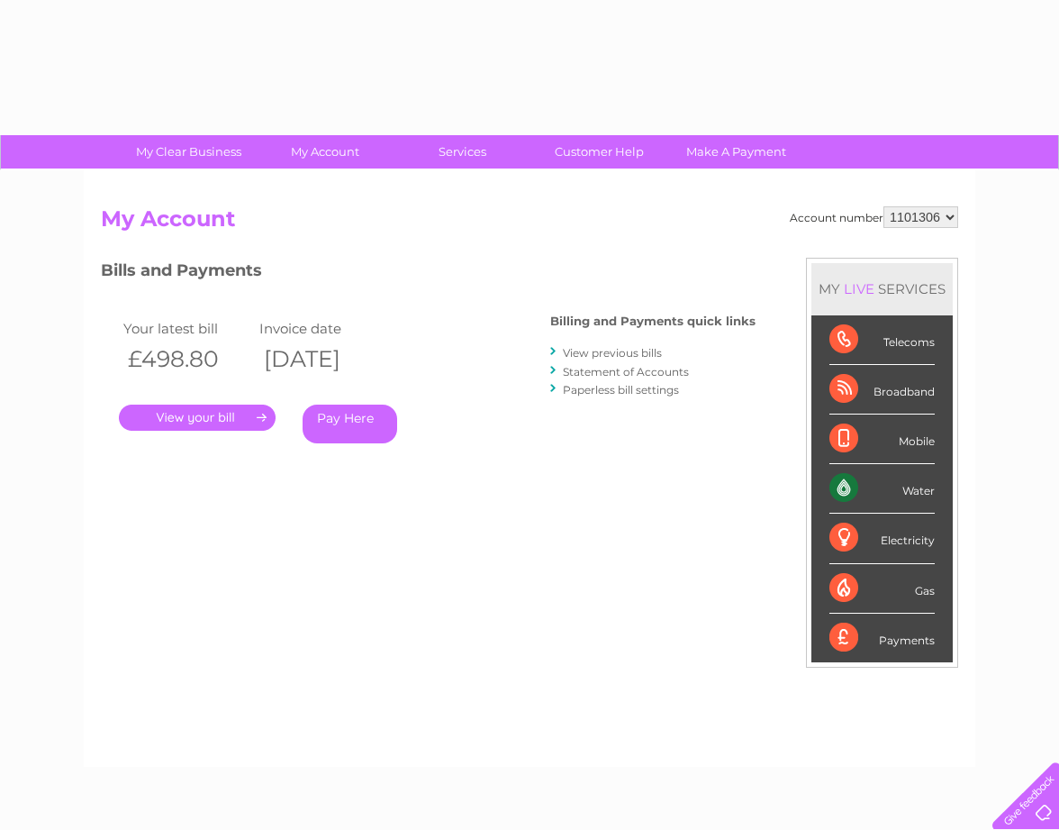 Image resolution: width=1059 pixels, height=830 pixels. Describe the element at coordinates (882, 538) in the screenshot. I see `div: Electricity` at that location.